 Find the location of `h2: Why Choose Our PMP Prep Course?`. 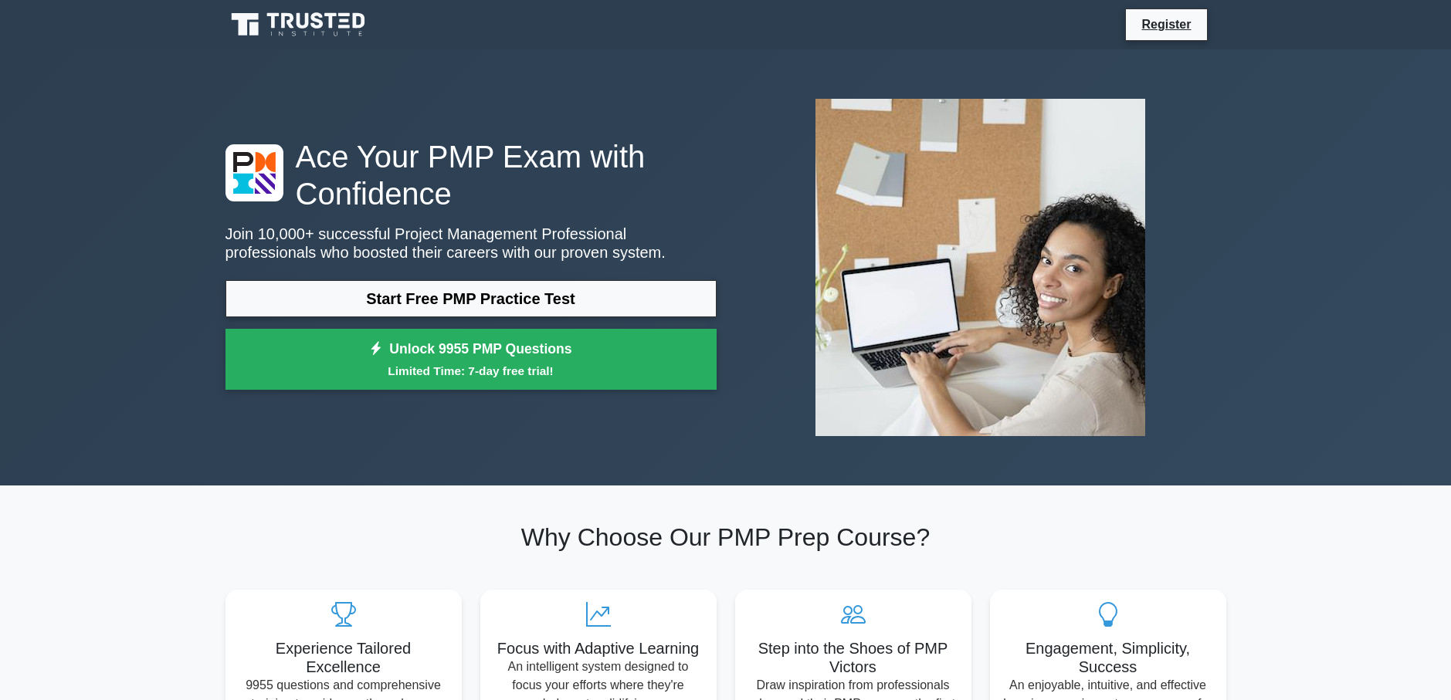

h2: Why Choose Our PMP Prep Course? is located at coordinates (726, 537).